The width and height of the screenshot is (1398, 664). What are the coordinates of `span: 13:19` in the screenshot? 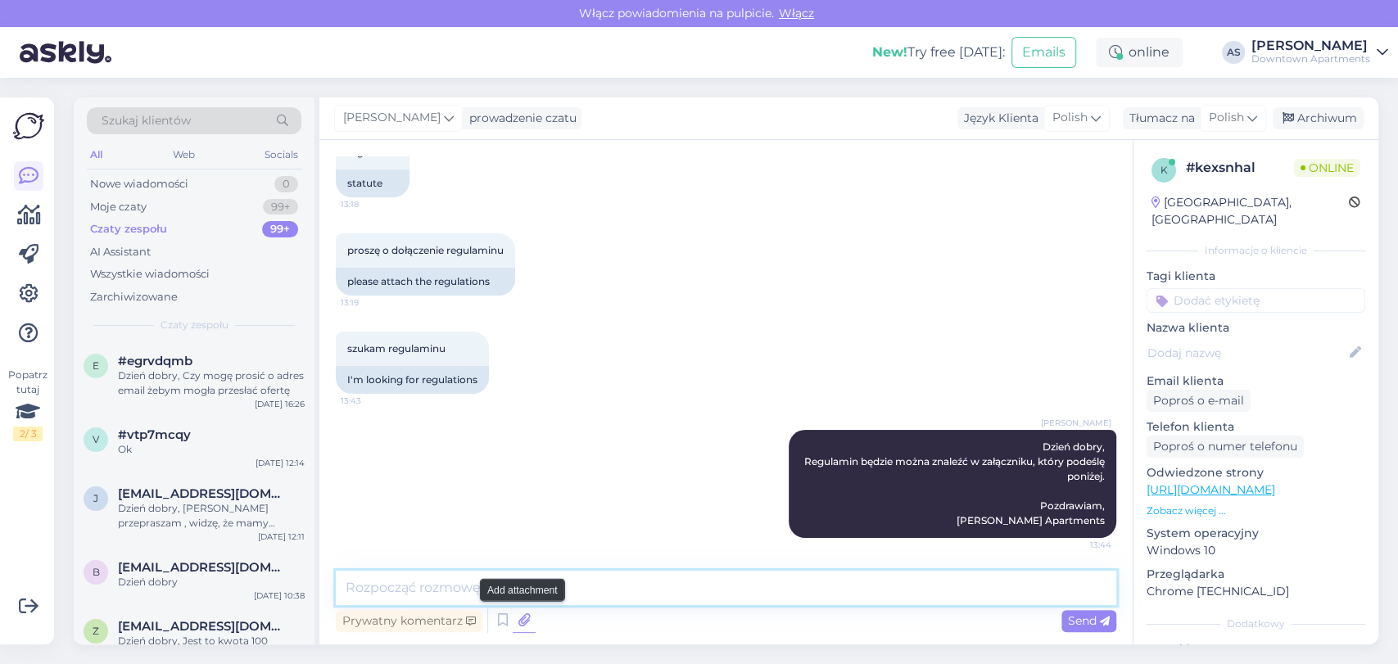 It's located at (371, 302).